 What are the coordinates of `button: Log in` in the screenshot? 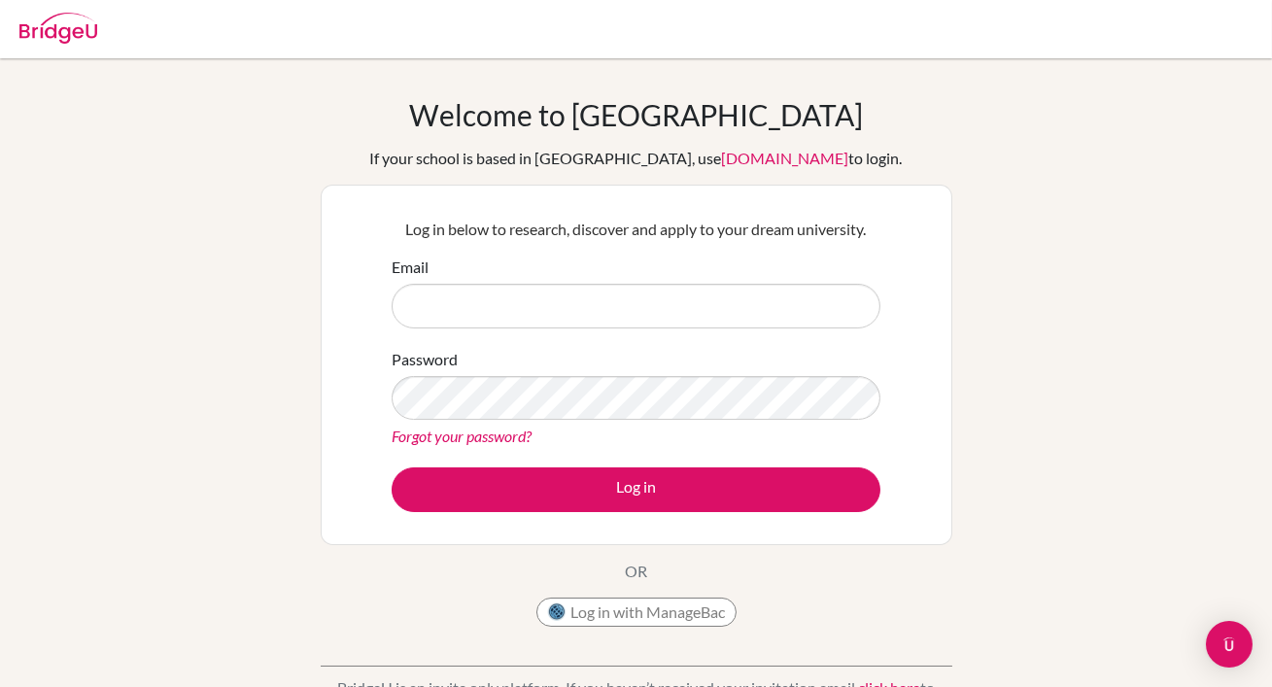 It's located at (635, 490).